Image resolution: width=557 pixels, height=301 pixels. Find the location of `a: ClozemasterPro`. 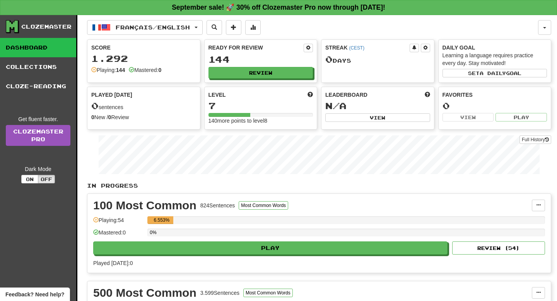

a: ClozemasterPro is located at coordinates (38, 135).